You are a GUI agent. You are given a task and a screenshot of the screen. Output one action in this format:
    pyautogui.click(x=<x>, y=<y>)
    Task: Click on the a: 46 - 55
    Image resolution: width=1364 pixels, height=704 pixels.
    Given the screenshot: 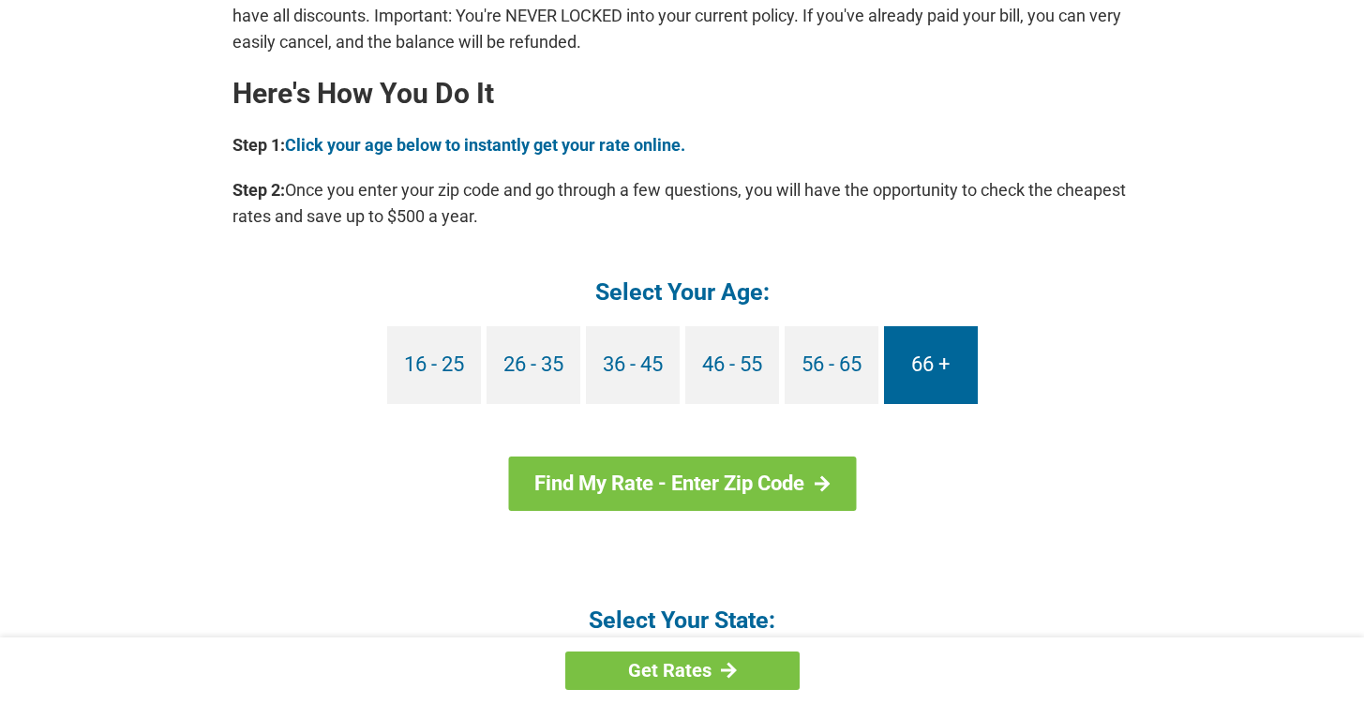 What is the action you would take?
    pyautogui.click(x=732, y=365)
    